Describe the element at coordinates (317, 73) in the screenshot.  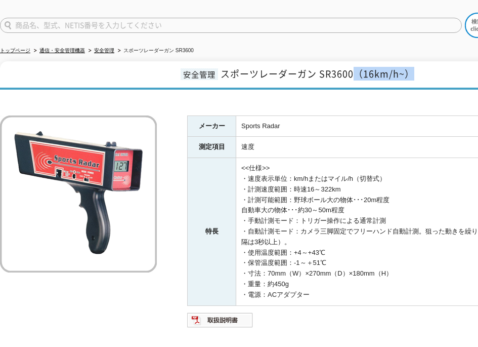
I see `span: スポーツレーダーガン SR3600（16km/h~）` at that location.